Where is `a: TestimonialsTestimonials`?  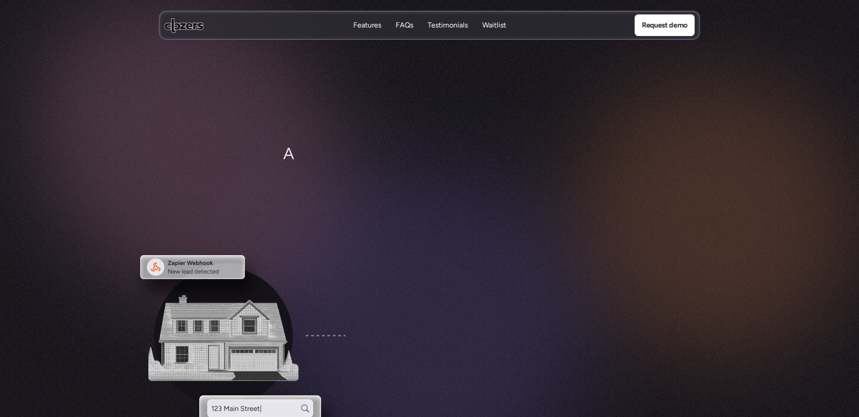
a: TestimonialsTestimonials is located at coordinates (447, 25).